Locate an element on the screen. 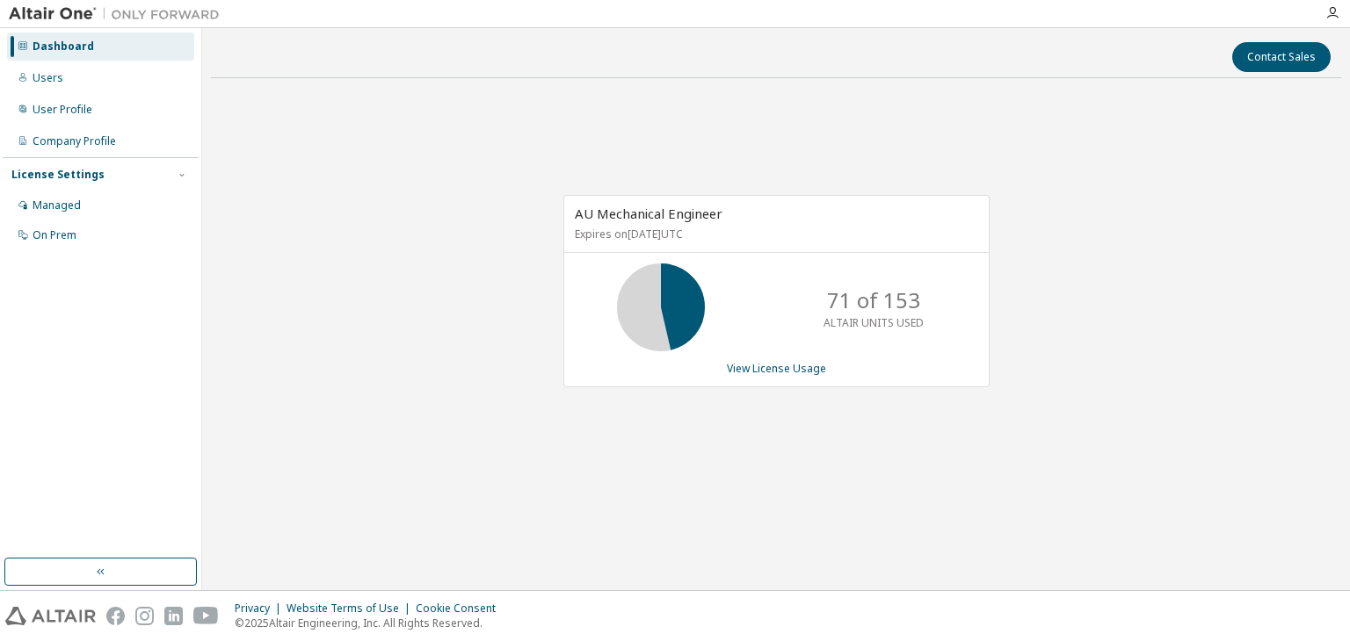 Image resolution: width=1350 pixels, height=641 pixels. img: Altair One is located at coordinates (119, 14).